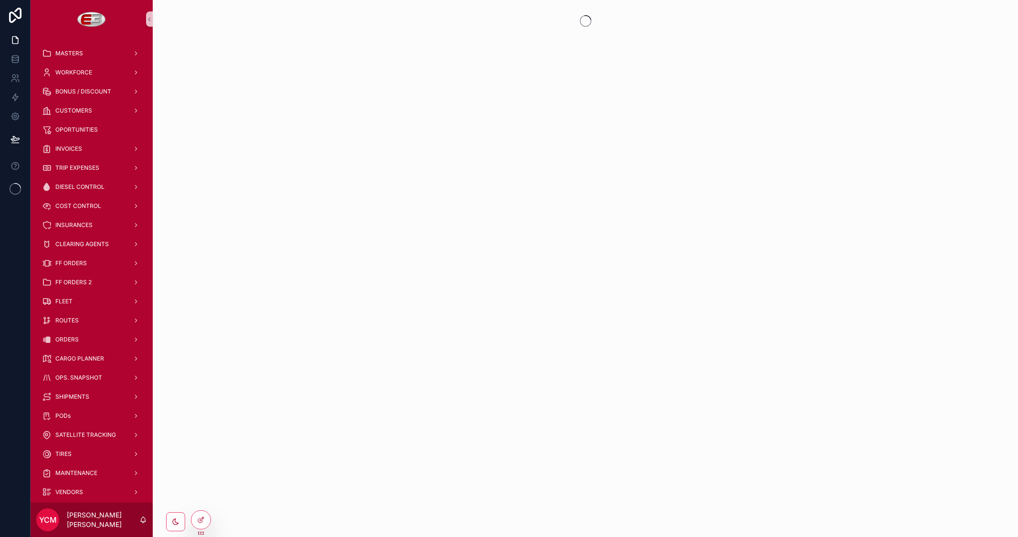  I want to click on span: ORDERS, so click(67, 340).